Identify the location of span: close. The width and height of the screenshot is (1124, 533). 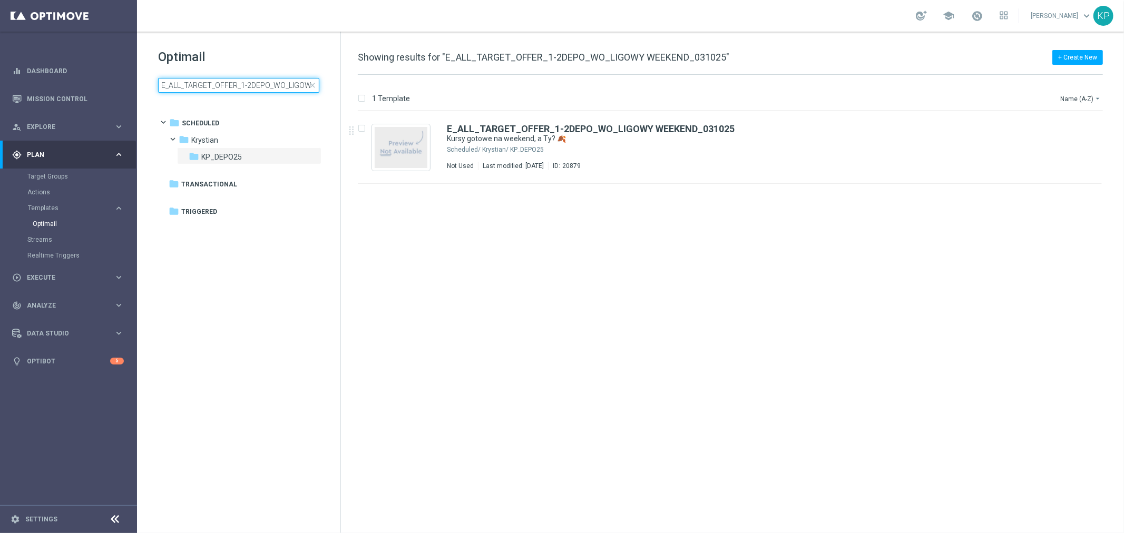
(312, 85).